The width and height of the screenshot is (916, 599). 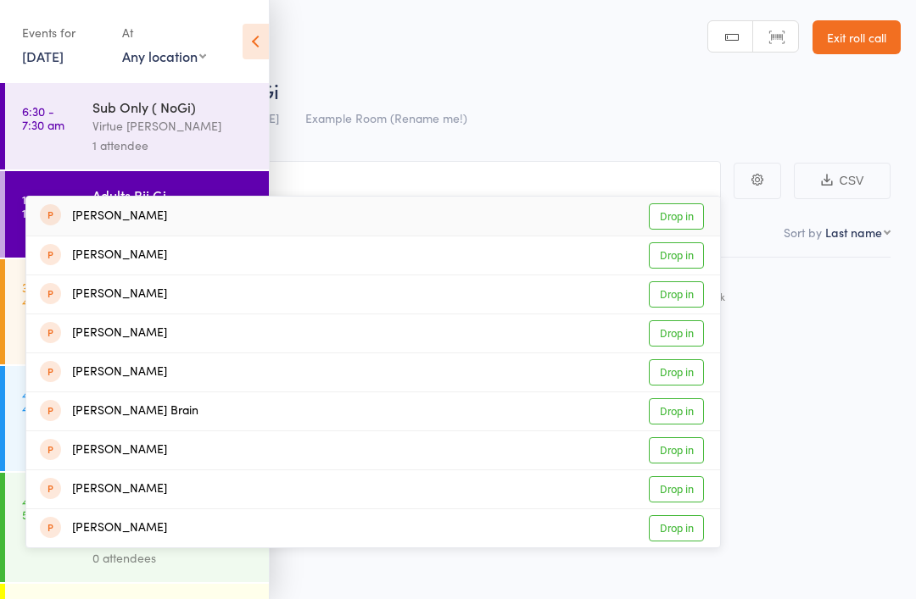 I want to click on div: Sub Only ( NoGi), so click(x=173, y=107).